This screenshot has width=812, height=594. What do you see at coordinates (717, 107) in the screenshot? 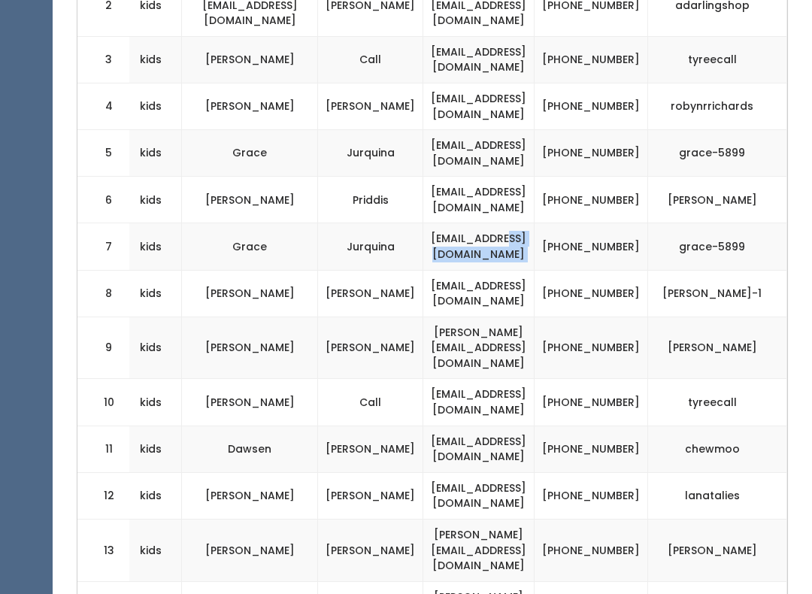
I see `td: robynrrichards` at bounding box center [717, 107].